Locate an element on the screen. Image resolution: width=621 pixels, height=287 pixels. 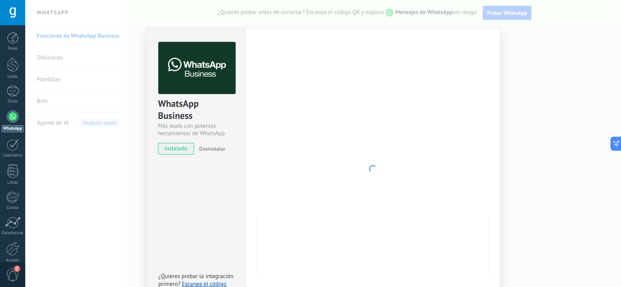
div: WhatsApp Business is located at coordinates (196, 110).